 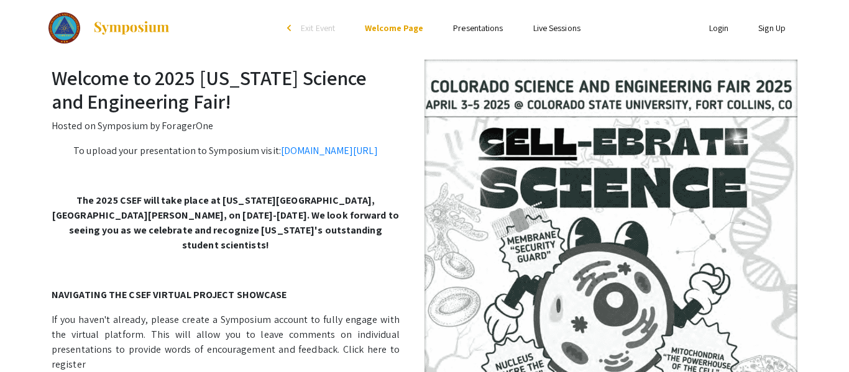 I want to click on img: Symposium by ForagerOne, so click(x=131, y=28).